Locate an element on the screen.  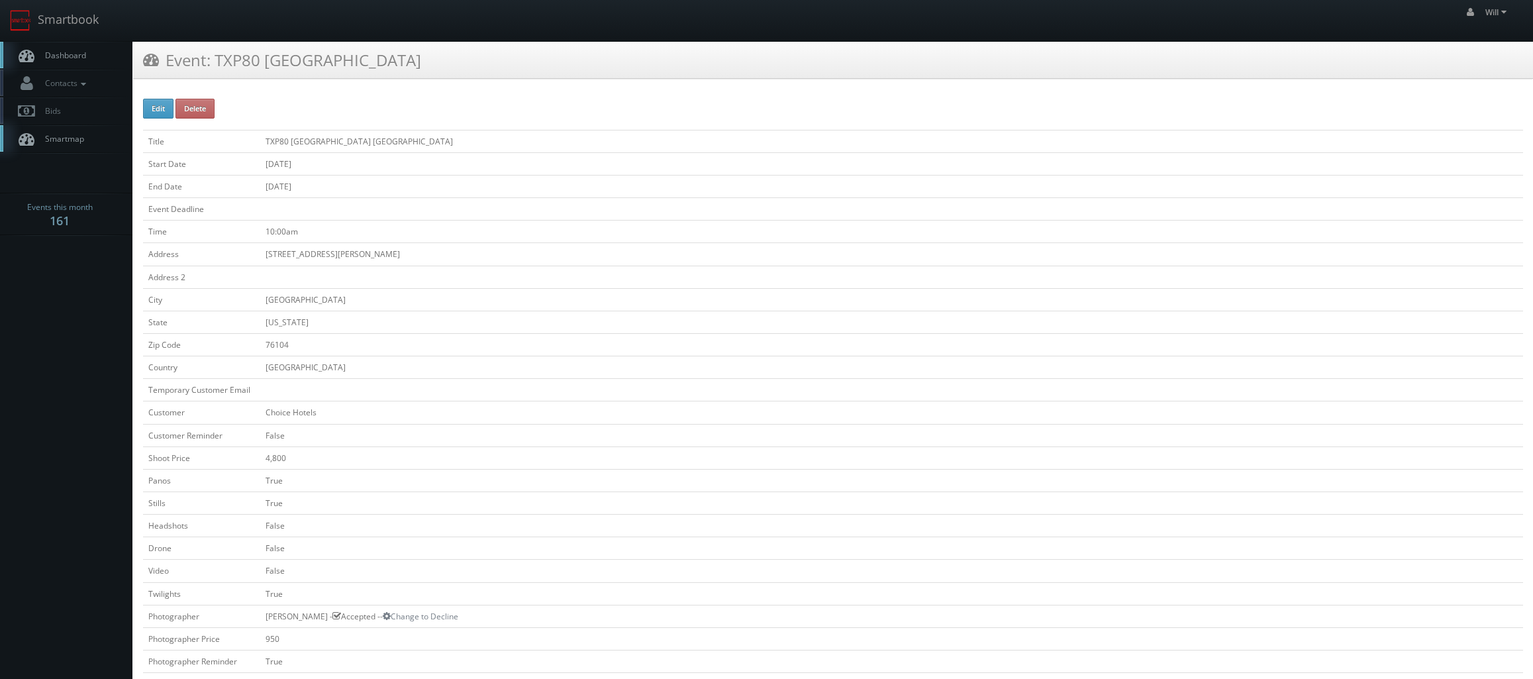
td: Customer Reminder is located at coordinates (201, 435).